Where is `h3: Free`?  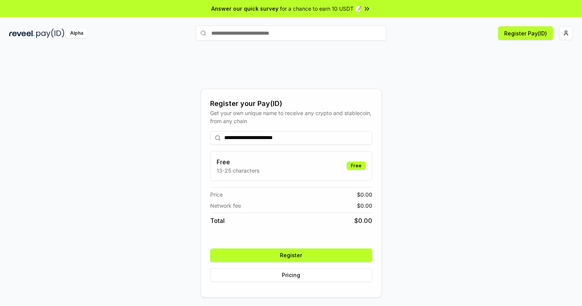 h3: Free is located at coordinates (238, 162).